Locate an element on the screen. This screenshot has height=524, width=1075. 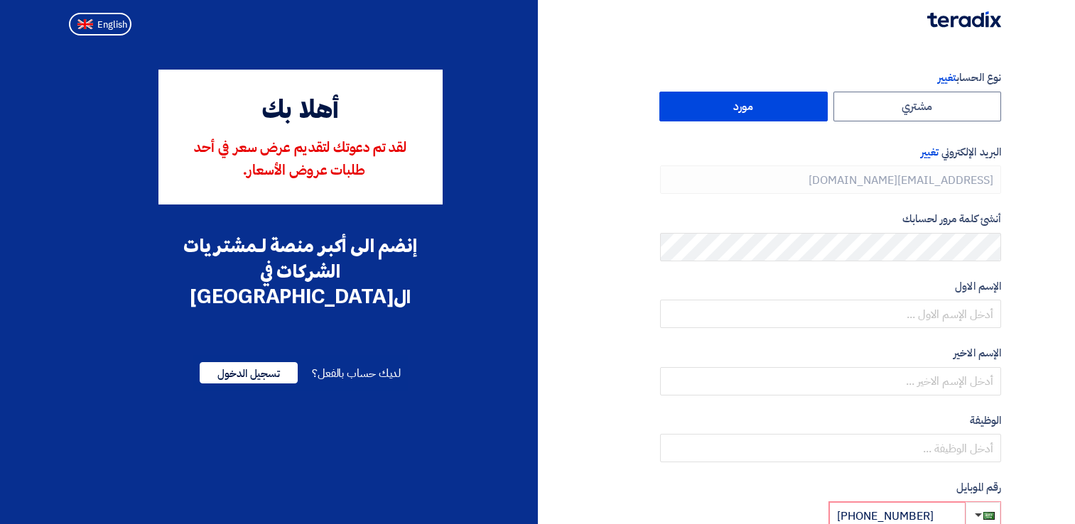
img: Teradix logo is located at coordinates (964, 19).